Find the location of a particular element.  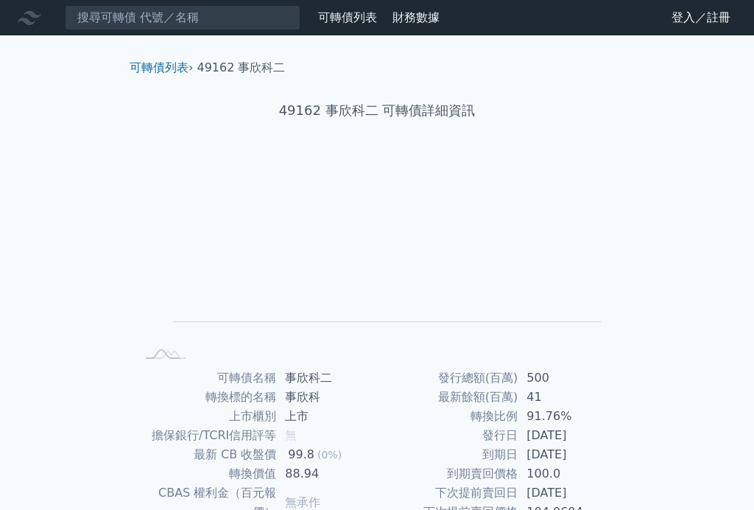

td: 上市 is located at coordinates (326, 416).